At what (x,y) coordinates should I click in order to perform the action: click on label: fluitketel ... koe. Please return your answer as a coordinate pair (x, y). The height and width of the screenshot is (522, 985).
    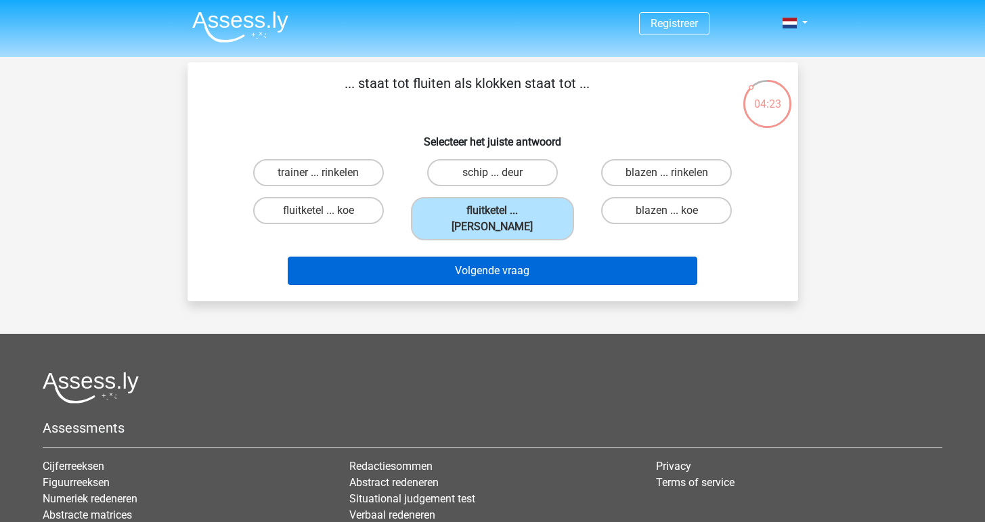
    Looking at the image, I should click on (318, 210).